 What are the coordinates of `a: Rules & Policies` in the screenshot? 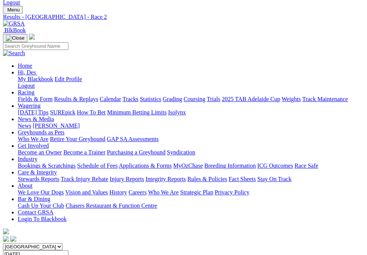 It's located at (207, 179).